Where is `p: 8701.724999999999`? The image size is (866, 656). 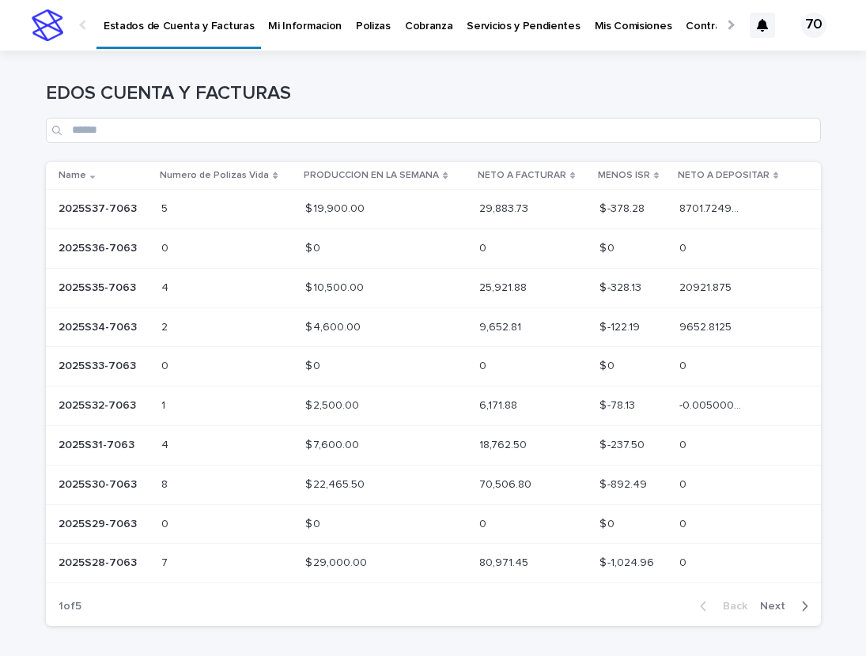 p: 8701.724999999999 is located at coordinates (713, 207).